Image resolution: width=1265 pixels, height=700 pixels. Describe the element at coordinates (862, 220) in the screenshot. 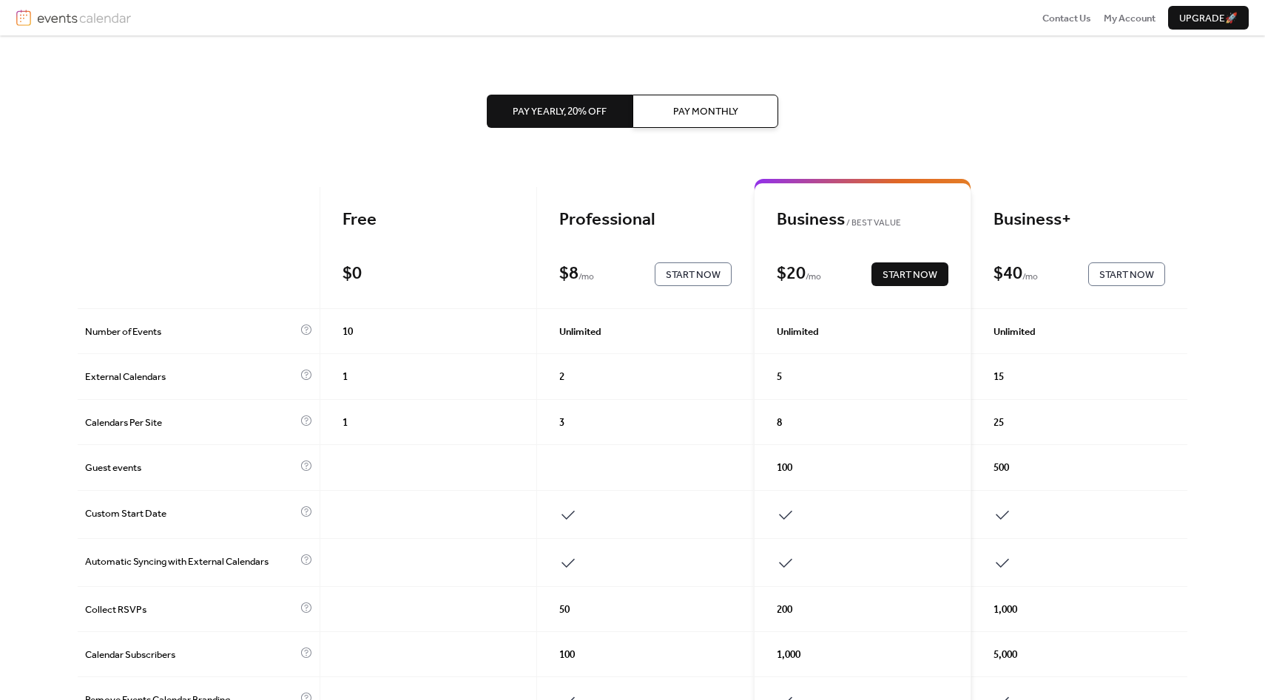

I see `div: Business` at that location.